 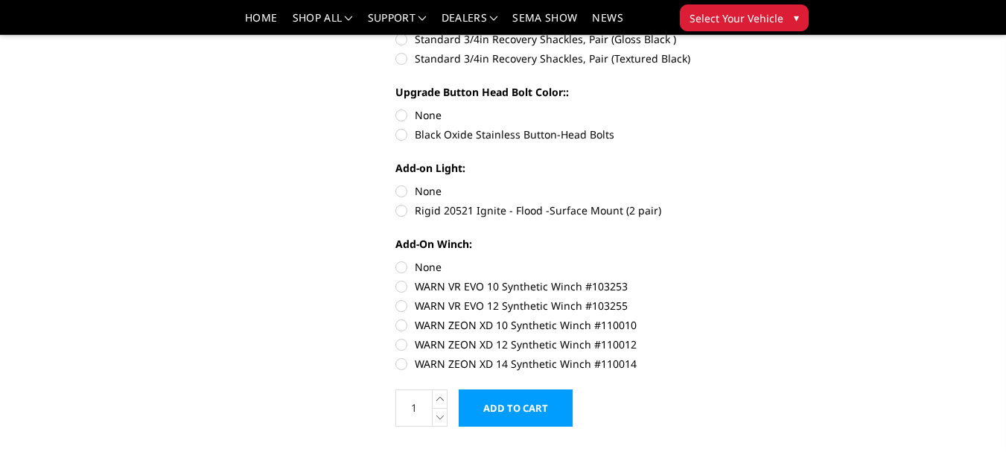 What do you see at coordinates (744, 18) in the screenshot?
I see `button: Select Your Vehicle` at bounding box center [744, 18].